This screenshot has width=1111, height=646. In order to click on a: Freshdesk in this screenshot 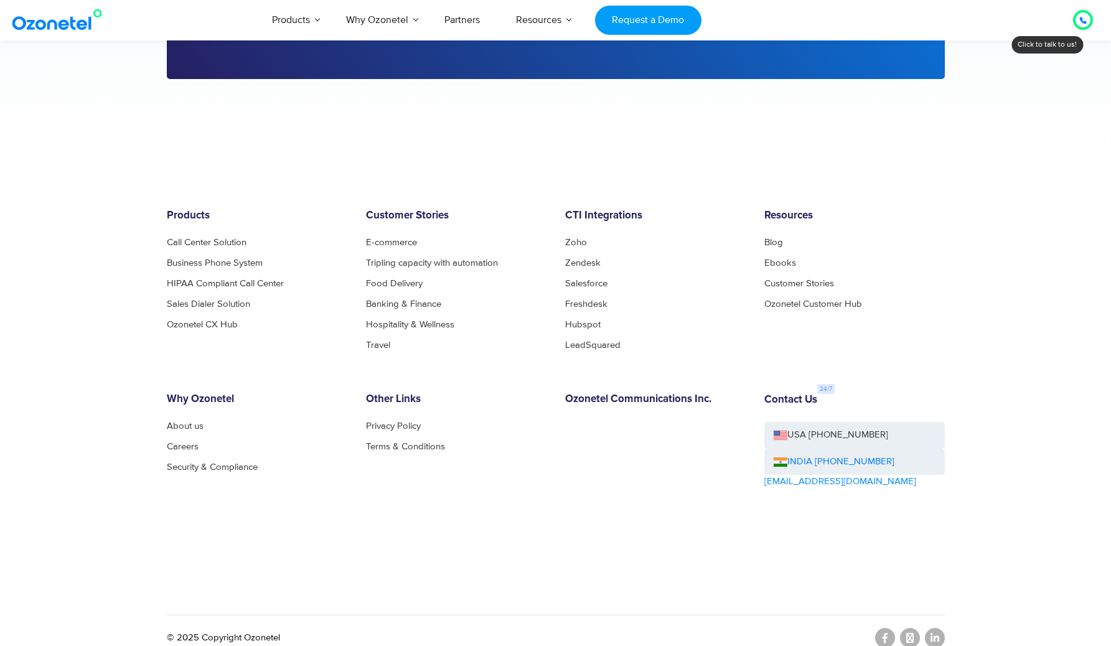, I will do `click(586, 304)`.